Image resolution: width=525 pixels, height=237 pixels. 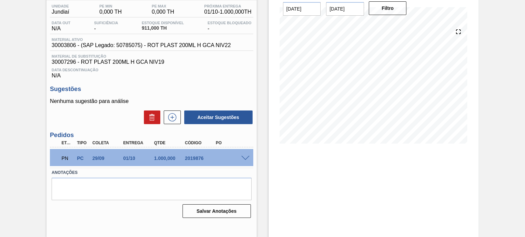 What do you see at coordinates (106, 23) in the screenshot?
I see `span: Suficiência` at bounding box center [106, 23].